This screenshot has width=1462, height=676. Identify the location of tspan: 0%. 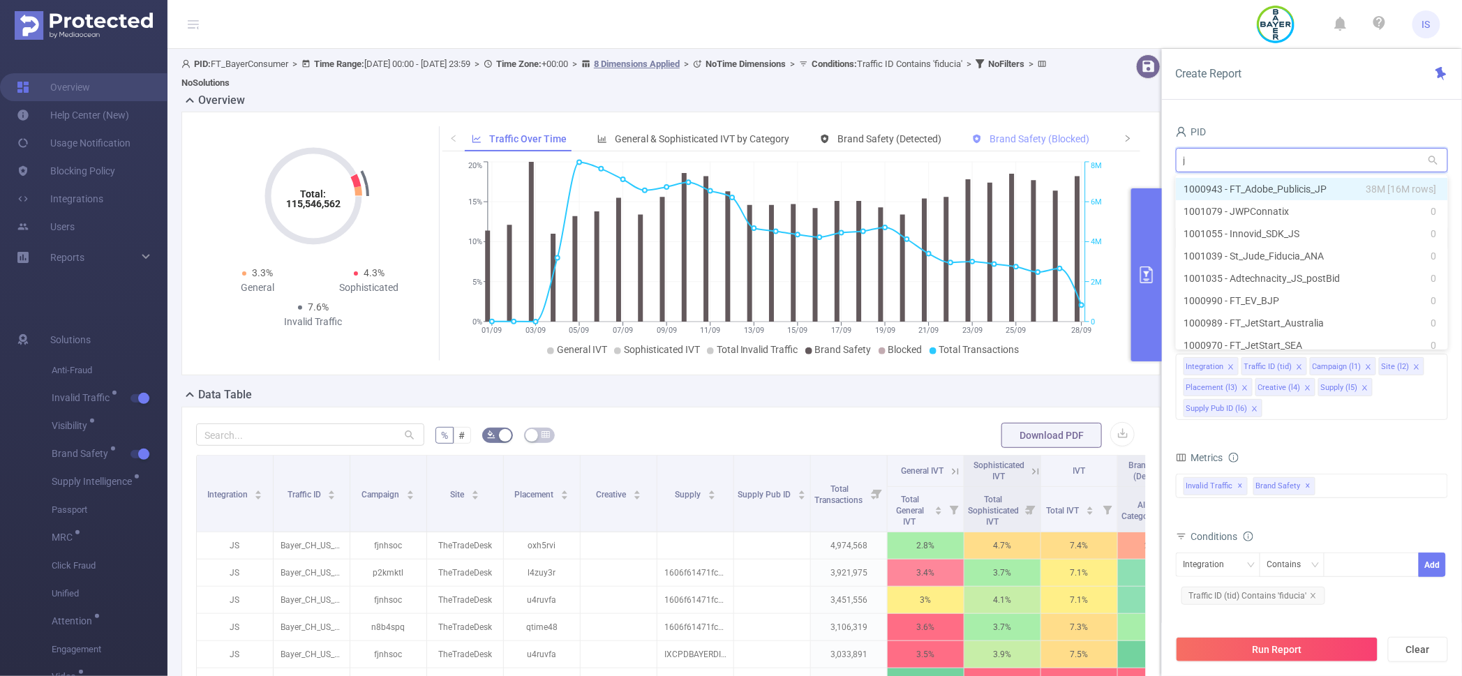
(477, 322).